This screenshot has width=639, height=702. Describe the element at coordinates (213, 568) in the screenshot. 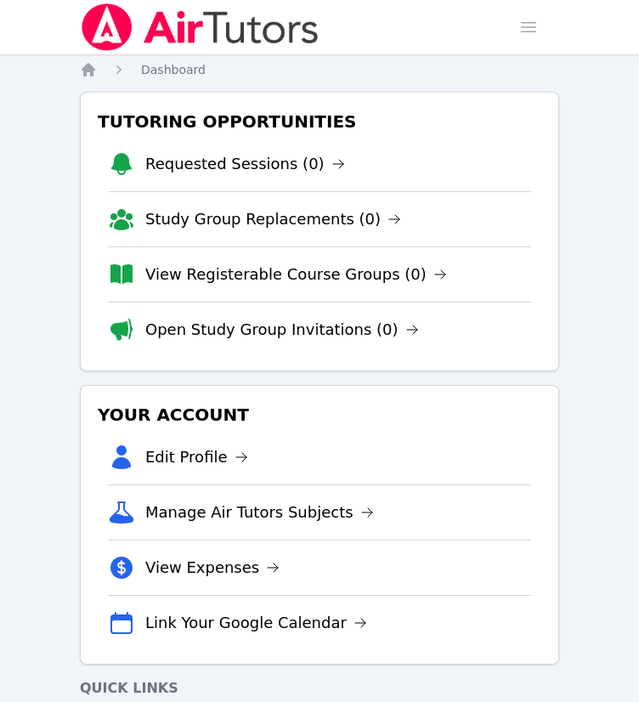

I see `a: View Expenses` at that location.